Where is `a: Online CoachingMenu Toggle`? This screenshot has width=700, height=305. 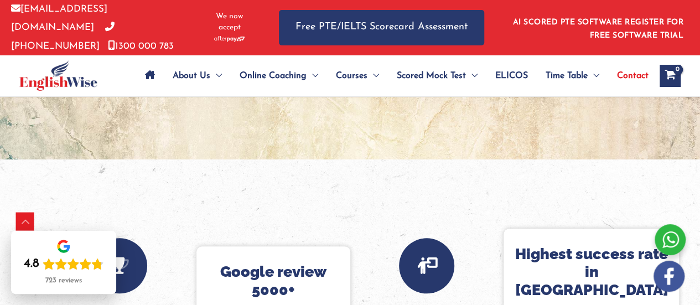
a: Online CoachingMenu Toggle is located at coordinates (279, 76).